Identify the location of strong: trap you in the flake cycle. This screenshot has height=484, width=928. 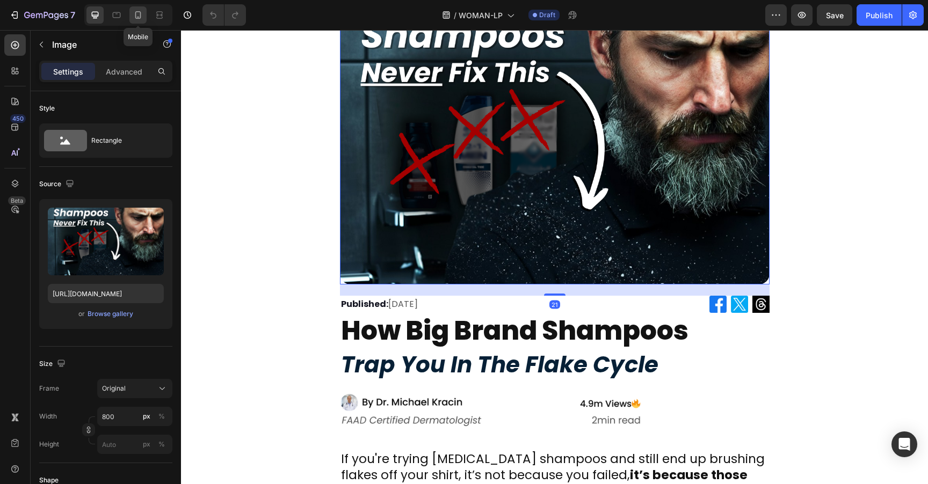
(318, 335).